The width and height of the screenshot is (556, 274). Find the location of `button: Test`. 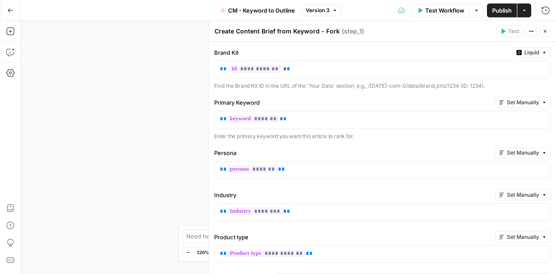

button: Test is located at coordinates (509, 31).